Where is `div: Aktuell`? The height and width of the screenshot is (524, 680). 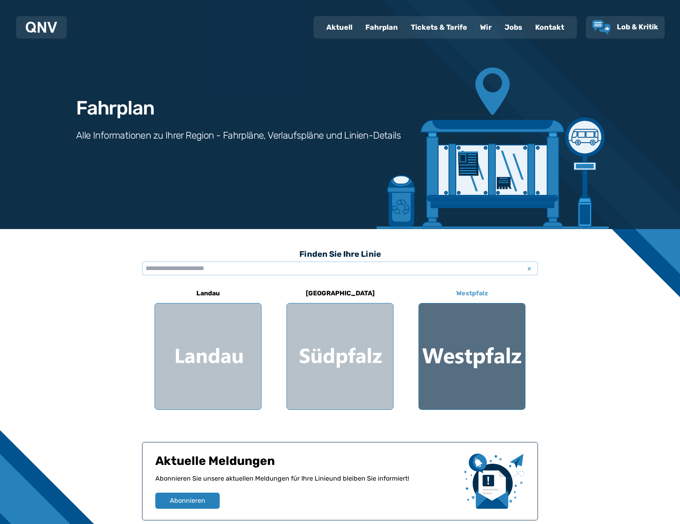
div: Aktuell is located at coordinates (339, 27).